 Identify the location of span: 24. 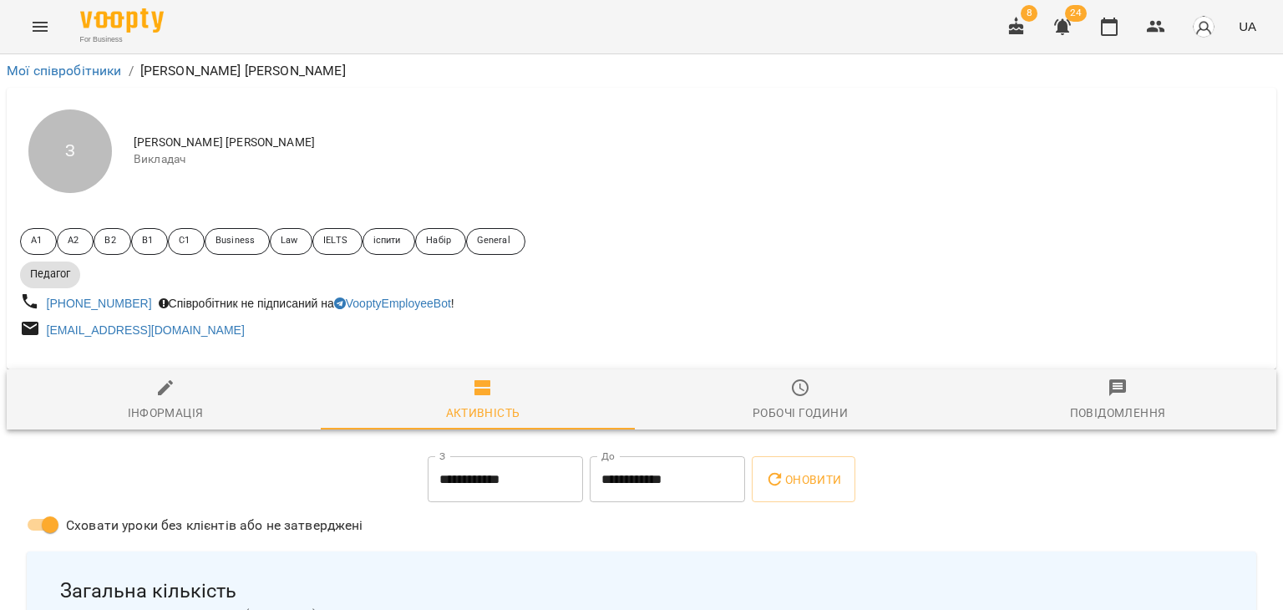
(1076, 13).